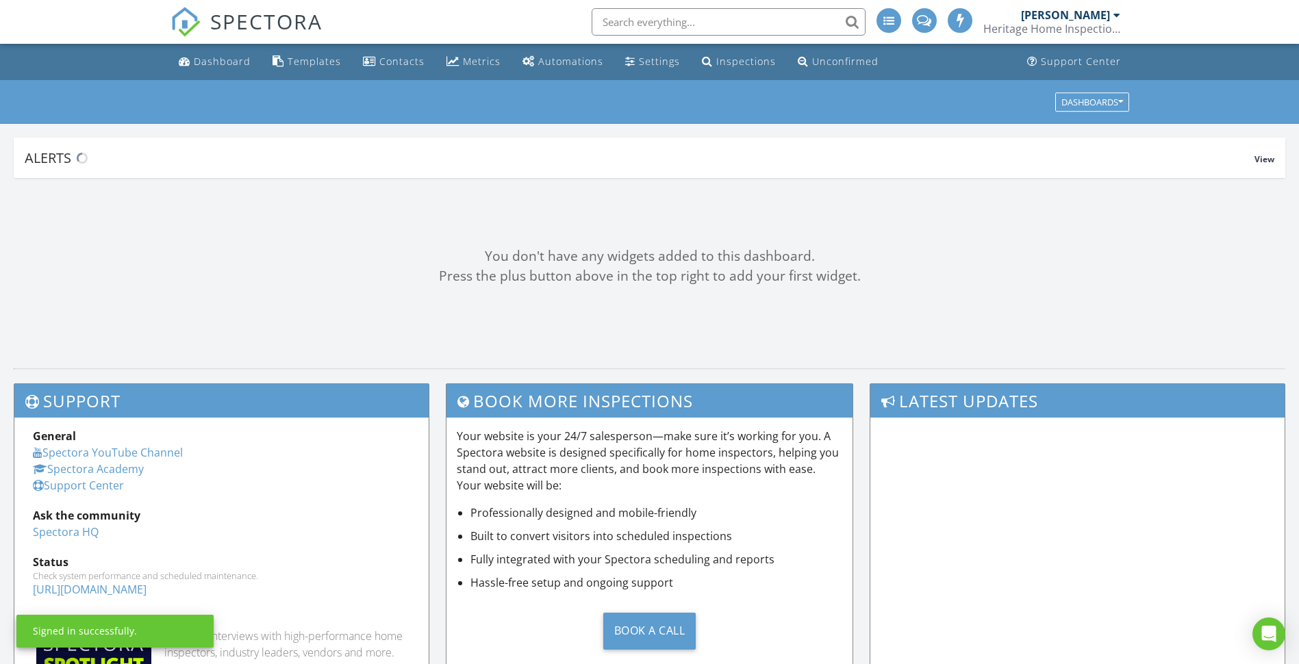  What do you see at coordinates (473, 62) in the screenshot?
I see `a: Metrics` at bounding box center [473, 62].